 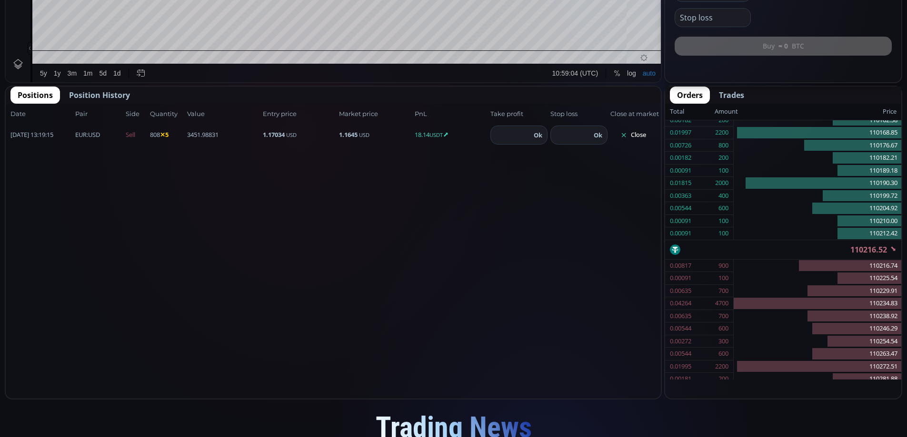 What do you see at coordinates (722, 133) in the screenshot?
I see `div: 2200` at bounding box center [722, 133].